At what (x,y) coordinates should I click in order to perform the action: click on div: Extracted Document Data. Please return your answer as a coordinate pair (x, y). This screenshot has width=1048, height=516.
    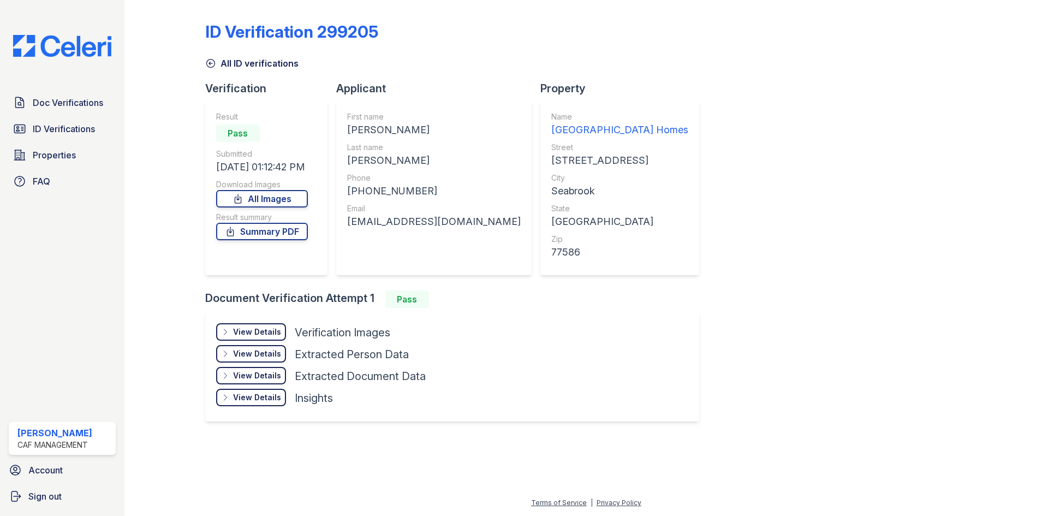
    Looking at the image, I should click on (360, 376).